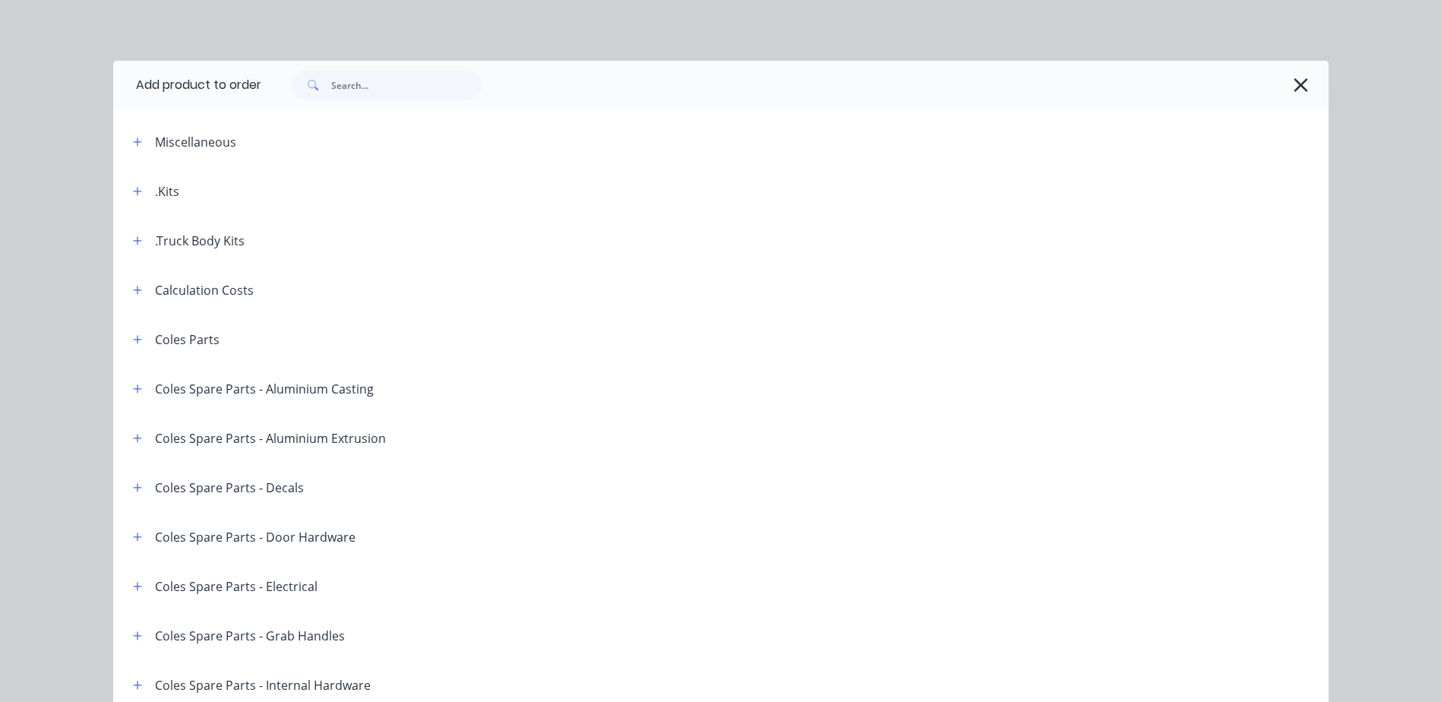 The height and width of the screenshot is (702, 1441). Describe the element at coordinates (167, 191) in the screenshot. I see `div: .Kits` at that location.